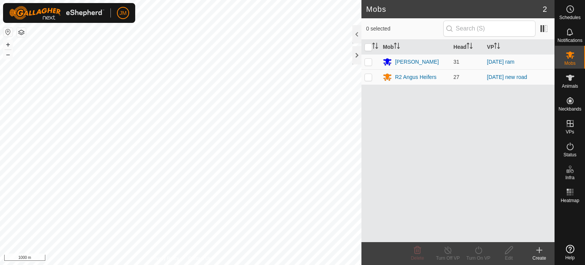 This screenshot has width=585, height=265. I want to click on span: Schedules, so click(570, 18).